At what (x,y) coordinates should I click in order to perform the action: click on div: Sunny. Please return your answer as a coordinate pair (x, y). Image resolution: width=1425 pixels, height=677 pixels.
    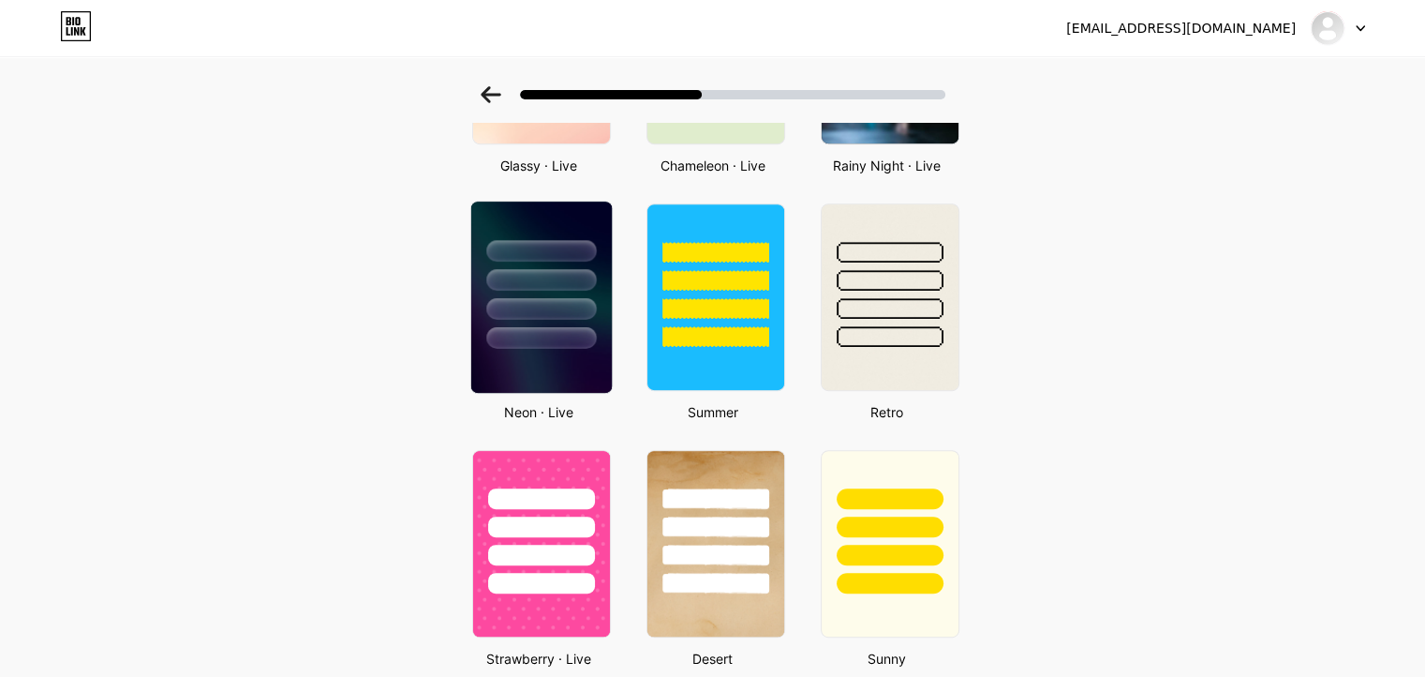
    Looking at the image, I should click on (887, 658).